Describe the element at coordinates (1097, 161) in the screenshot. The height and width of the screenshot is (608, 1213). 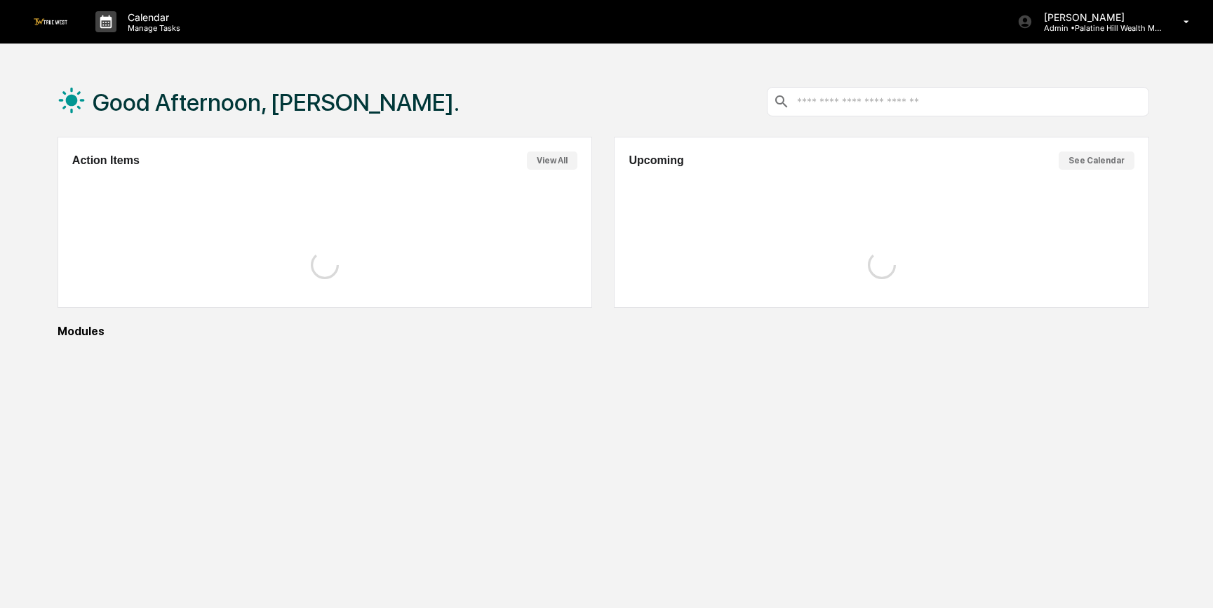
I see `button: See Calendar` at that location.